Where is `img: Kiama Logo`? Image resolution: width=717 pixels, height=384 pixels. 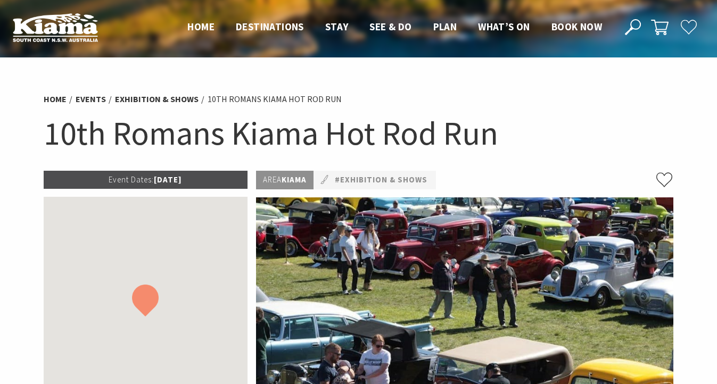 img: Kiama Logo is located at coordinates (55, 27).